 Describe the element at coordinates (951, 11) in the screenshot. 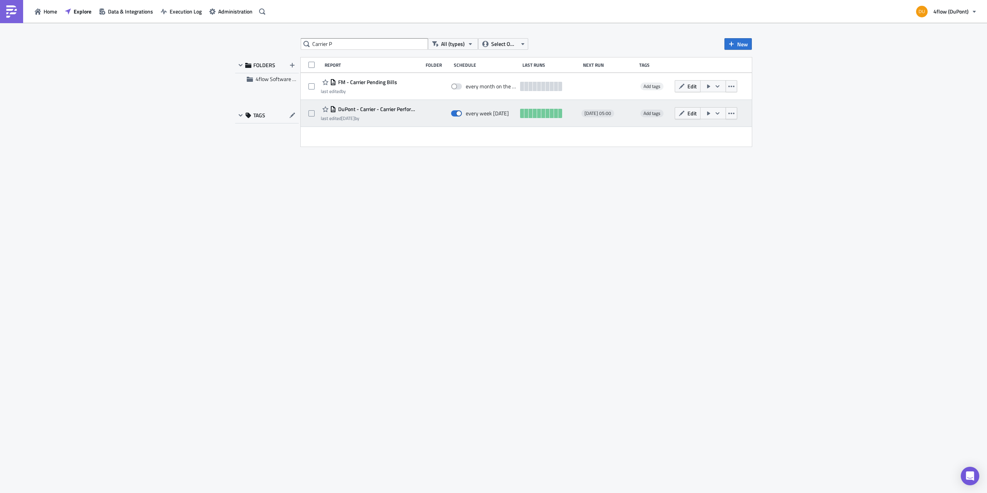

I see `span: 4flow (DuPont)` at that location.